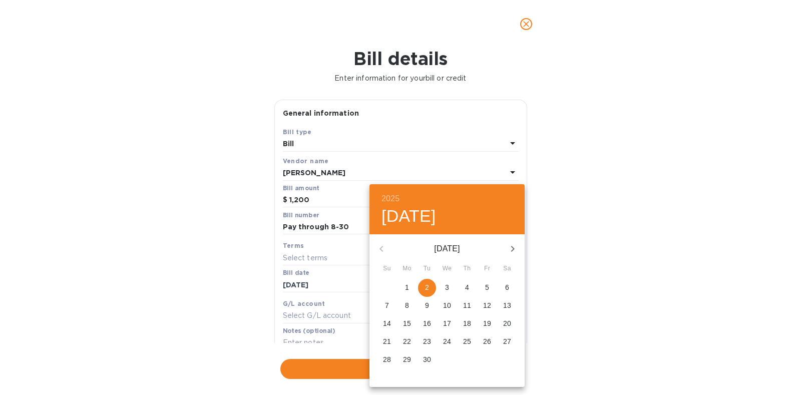 The image size is (801, 395). What do you see at coordinates (407, 342) in the screenshot?
I see `button: 22` at bounding box center [407, 342].